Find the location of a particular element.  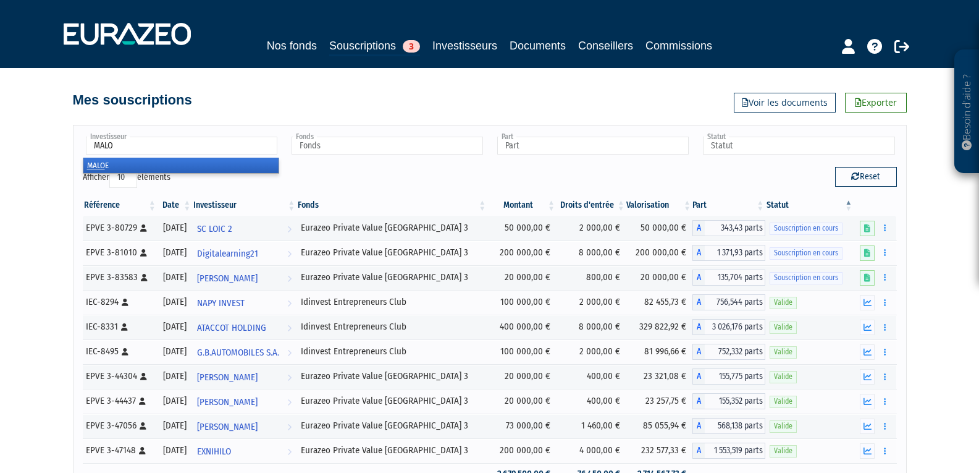

a: Souscriptions3 is located at coordinates (374, 46).